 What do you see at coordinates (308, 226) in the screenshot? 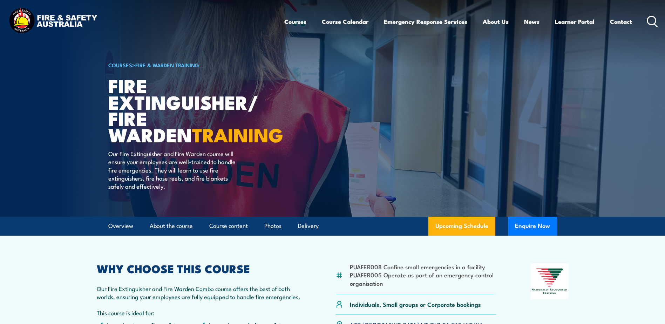
I see `a: Delivery` at bounding box center [308, 226].